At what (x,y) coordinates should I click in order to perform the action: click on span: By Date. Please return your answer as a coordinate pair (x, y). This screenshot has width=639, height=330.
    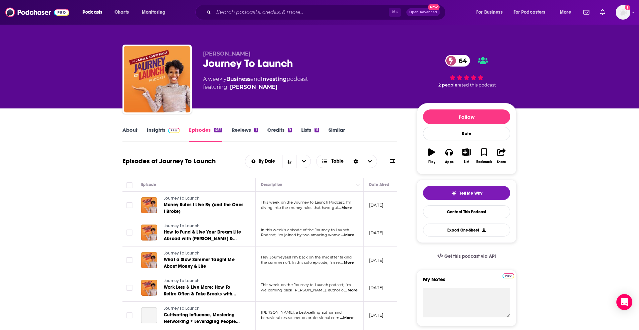
    Looking at the image, I should click on (268, 161).